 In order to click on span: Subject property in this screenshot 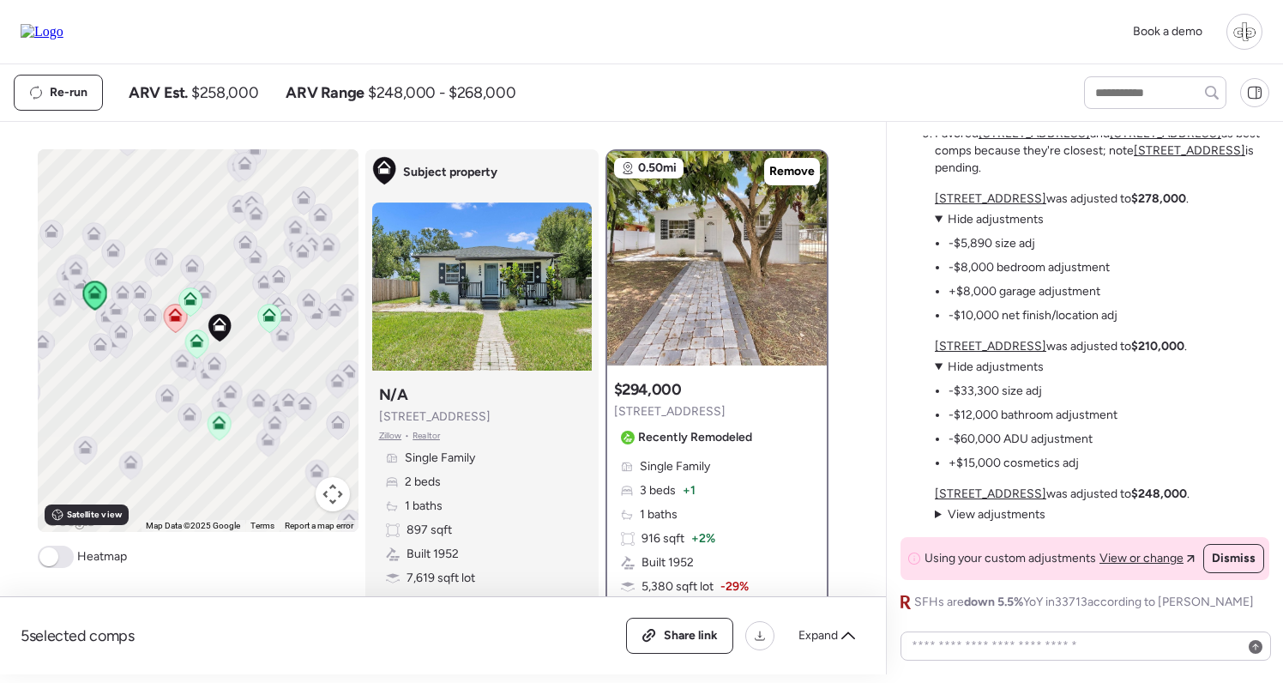, I will do `click(450, 172)`.